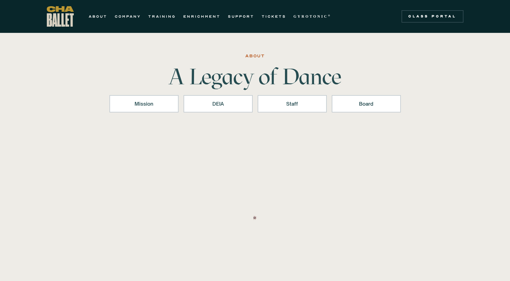 The height and width of the screenshot is (281, 510). What do you see at coordinates (218, 104) in the screenshot?
I see `a: DEIA` at bounding box center [218, 104].